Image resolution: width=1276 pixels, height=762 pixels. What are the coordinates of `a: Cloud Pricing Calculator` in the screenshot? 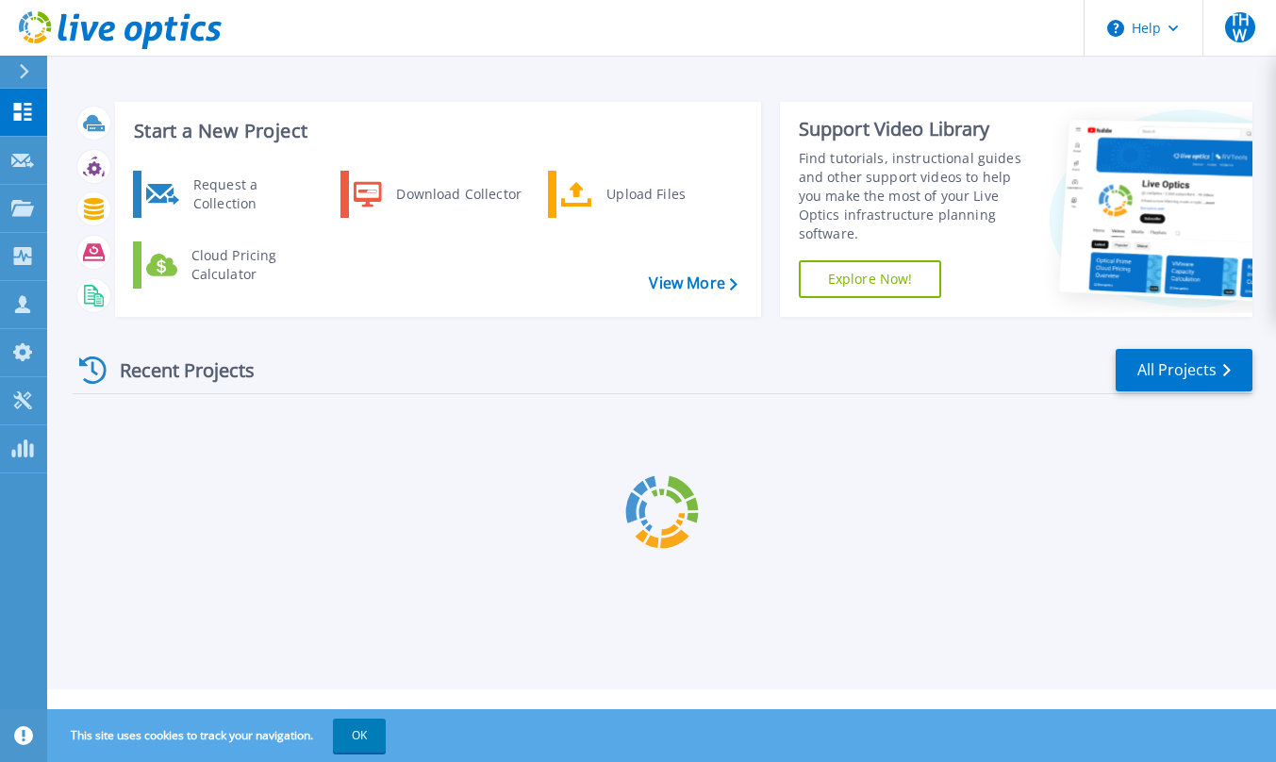 It's located at (229, 265).